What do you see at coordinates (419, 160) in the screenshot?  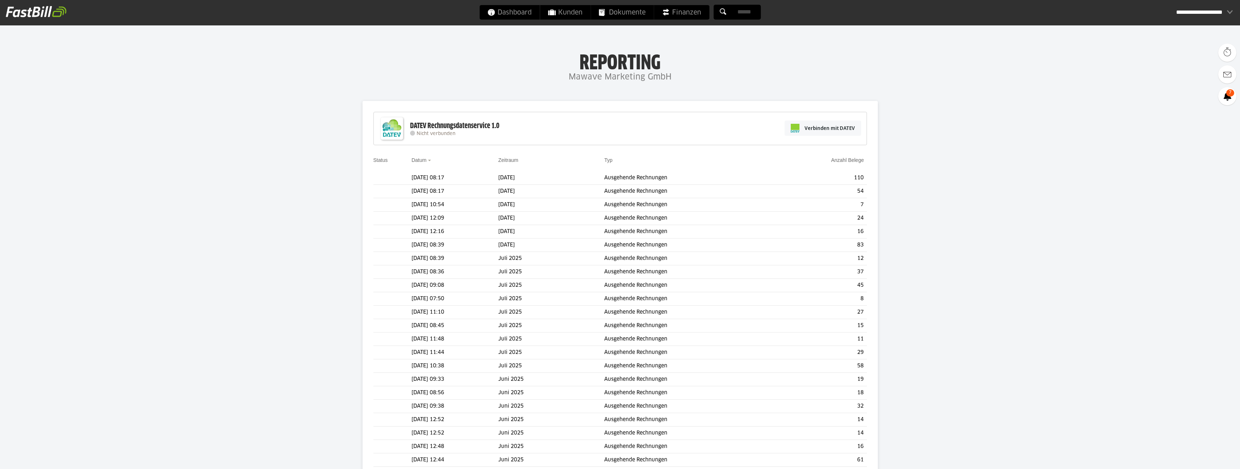 I see `a: Datum` at bounding box center [419, 160].